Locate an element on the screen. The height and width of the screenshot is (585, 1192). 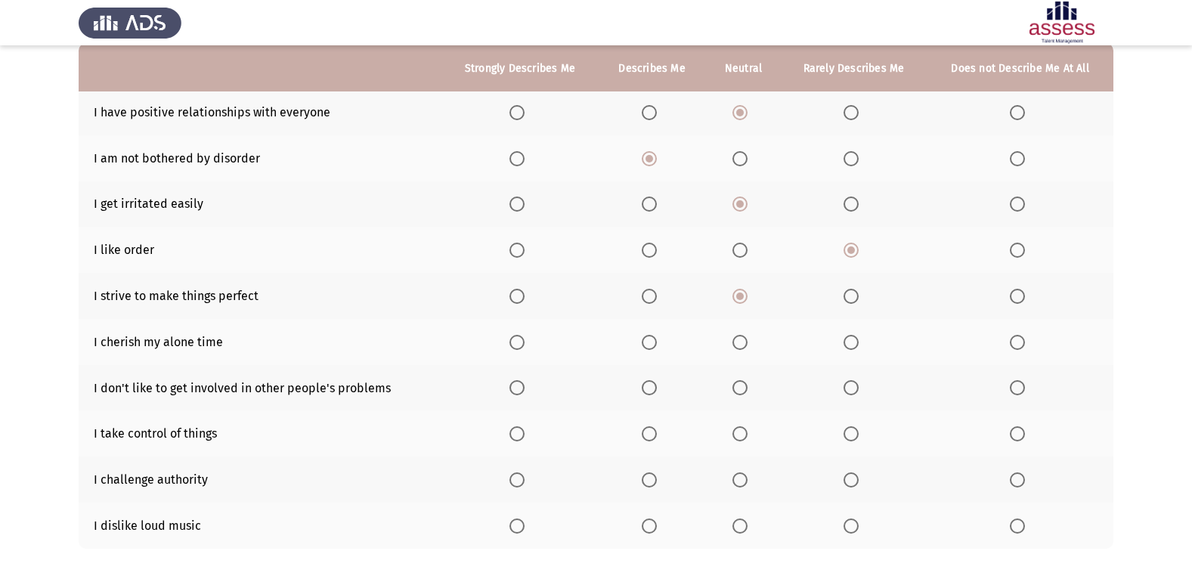
td: I get irritated easily is located at coordinates (260, 204).